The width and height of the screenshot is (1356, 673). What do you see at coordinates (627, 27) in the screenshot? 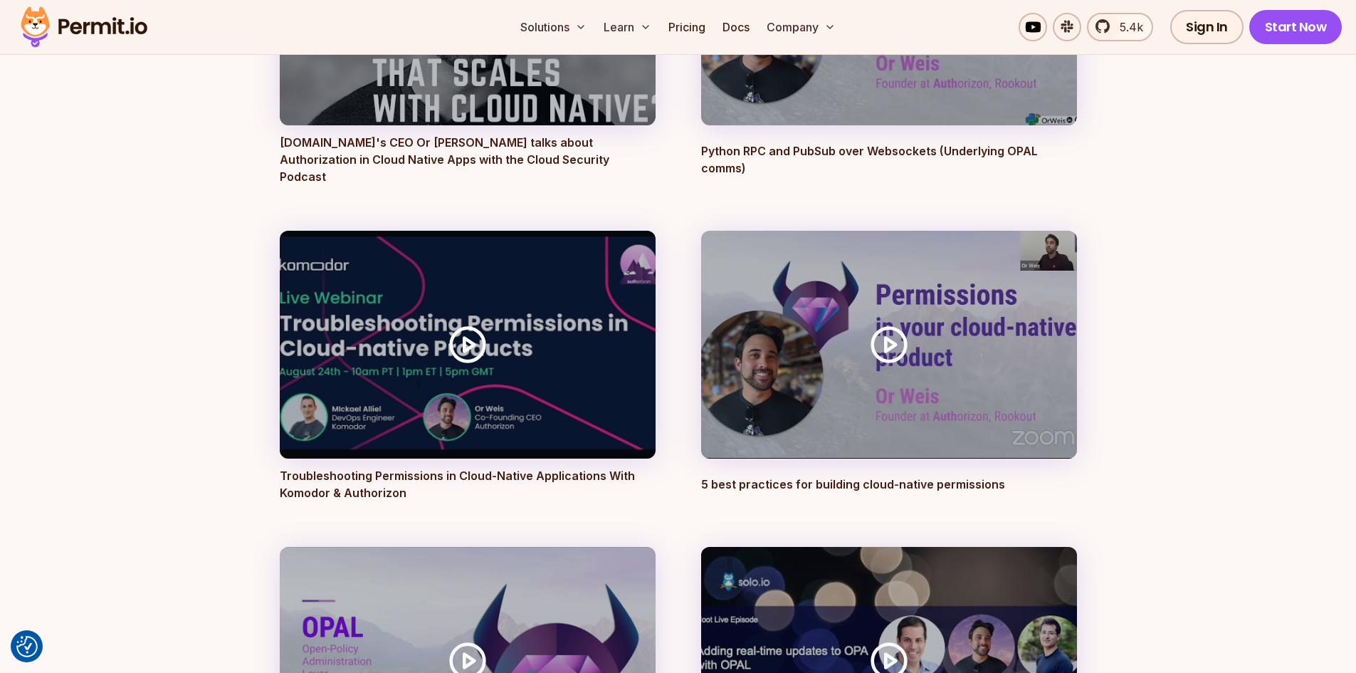
I see `button: Learn` at bounding box center [627, 27].